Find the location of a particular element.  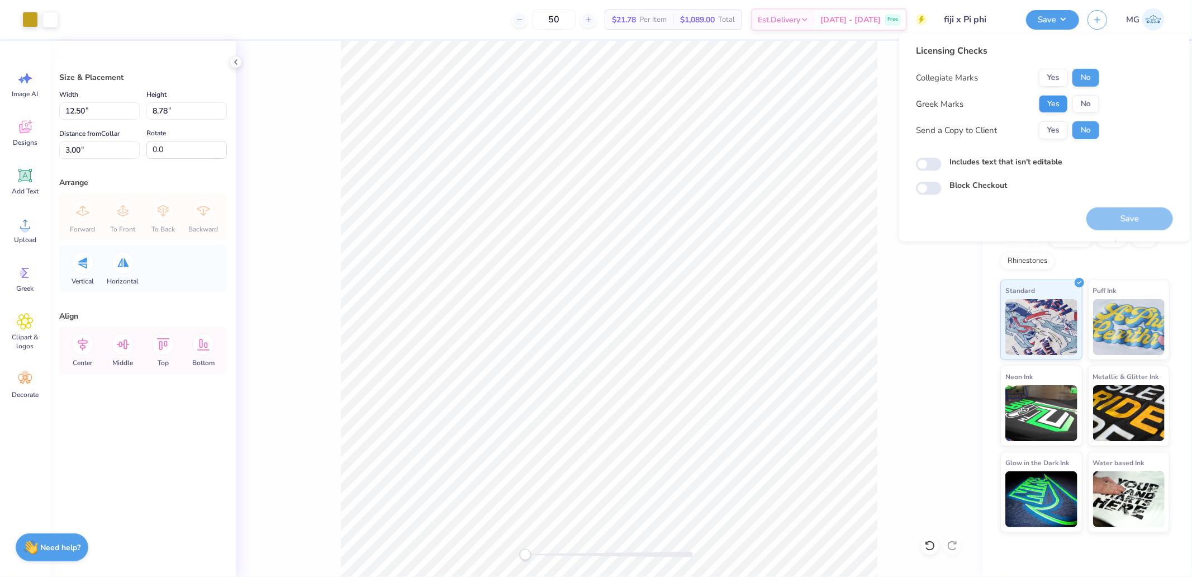

div: Licensing Checks is located at coordinates (1007, 51).